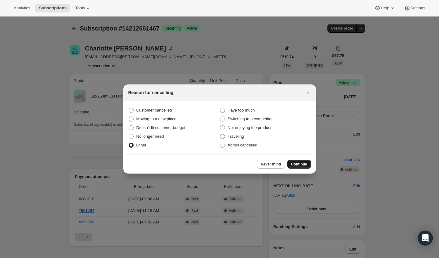 The height and width of the screenshot is (258, 439). Describe the element at coordinates (22, 8) in the screenshot. I see `button: Analytics` at that location.